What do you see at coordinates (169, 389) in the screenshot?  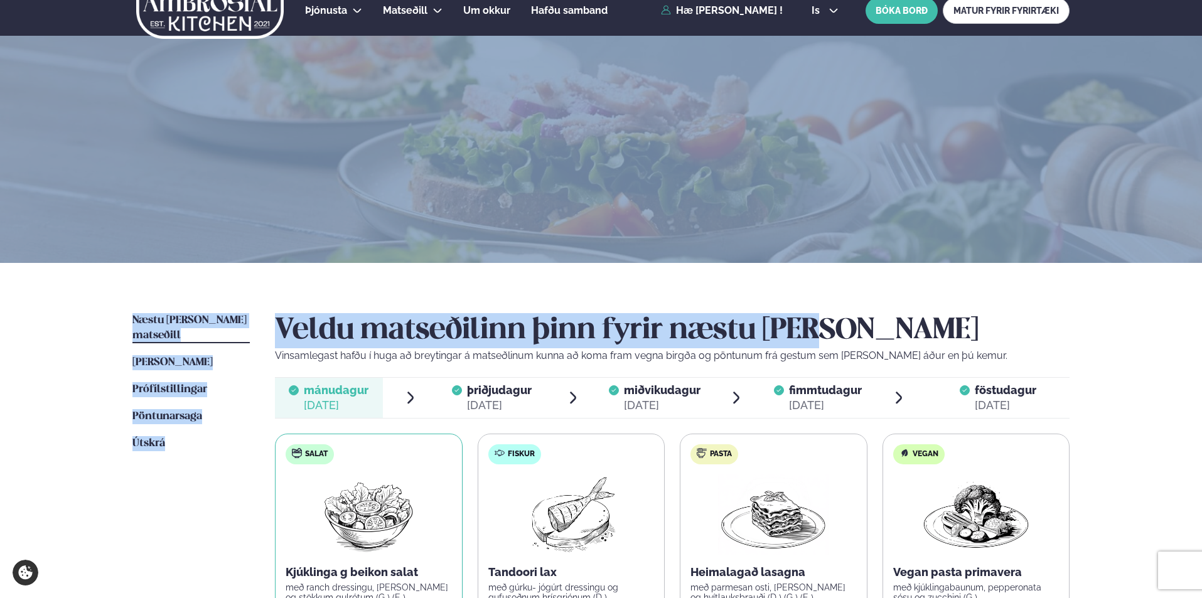 I see `span: Prófílstillingar` at bounding box center [169, 389].